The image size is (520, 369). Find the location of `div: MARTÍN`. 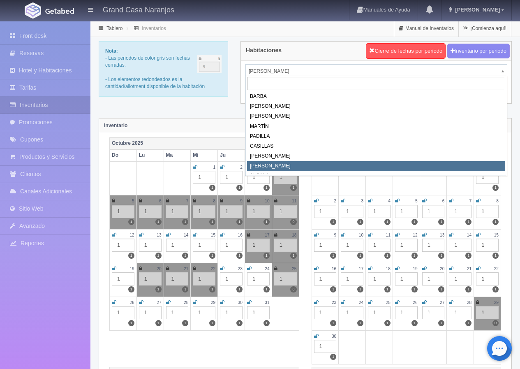

div: MARTÍN is located at coordinates (376, 127).